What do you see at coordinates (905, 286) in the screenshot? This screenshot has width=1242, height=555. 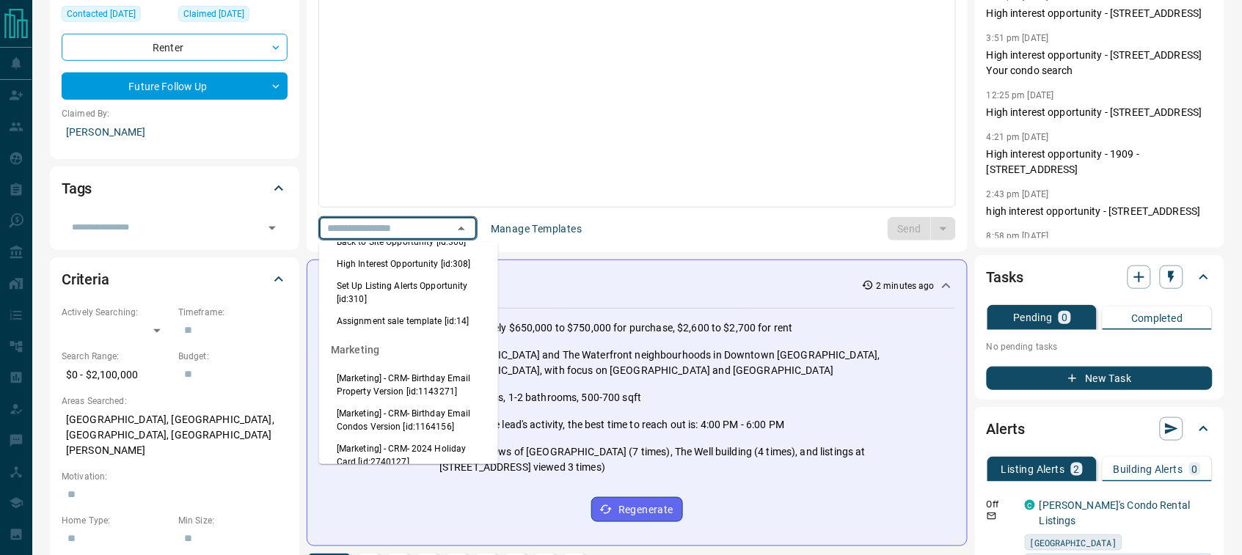 I see `p: 2 minutes ago` at bounding box center [905, 286].